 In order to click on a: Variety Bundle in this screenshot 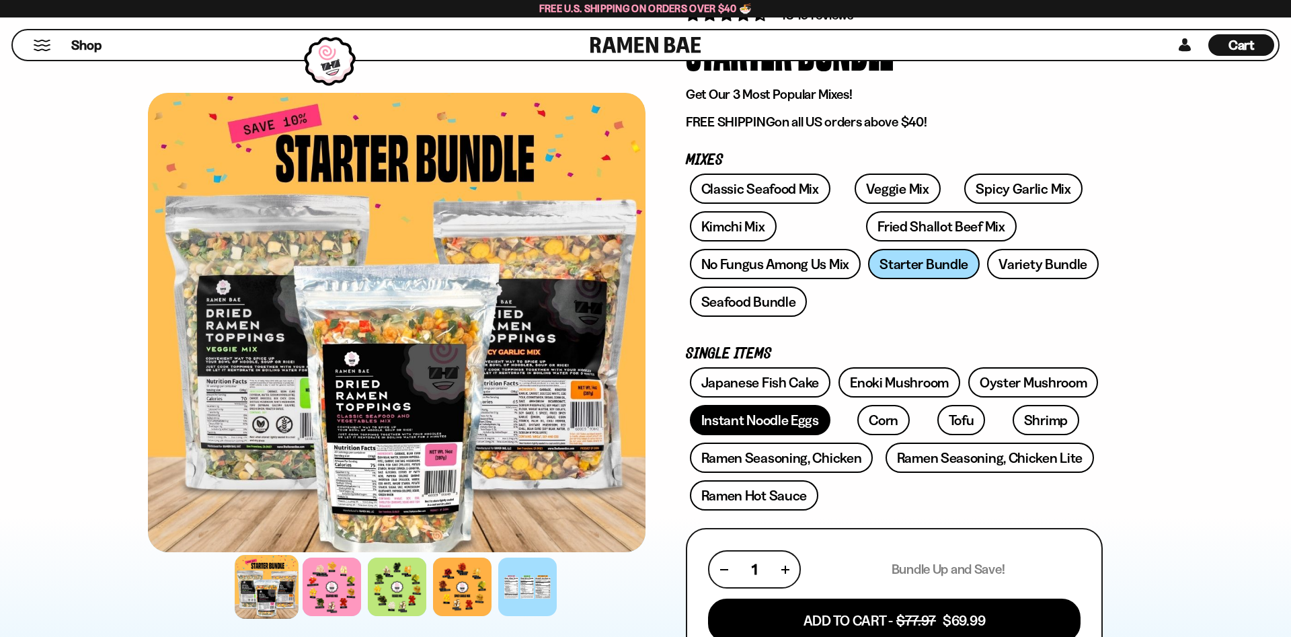, I will do `click(1043, 264)`.